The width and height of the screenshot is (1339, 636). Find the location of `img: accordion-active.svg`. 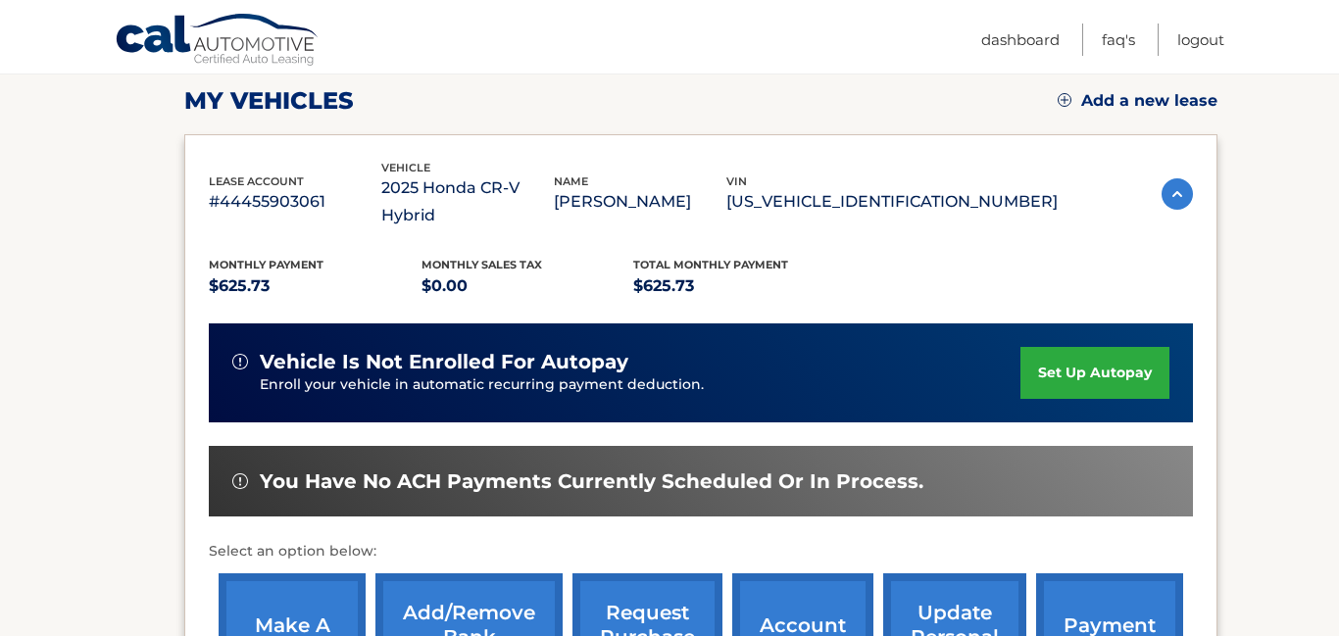

img: accordion-active.svg is located at coordinates (1177, 194).